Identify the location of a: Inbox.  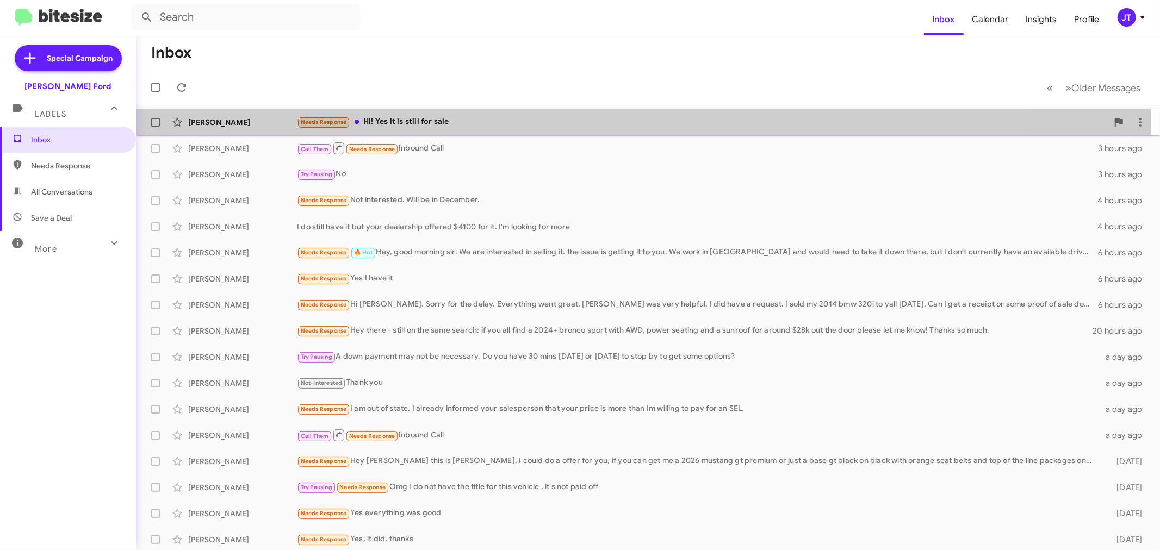
(944, 20).